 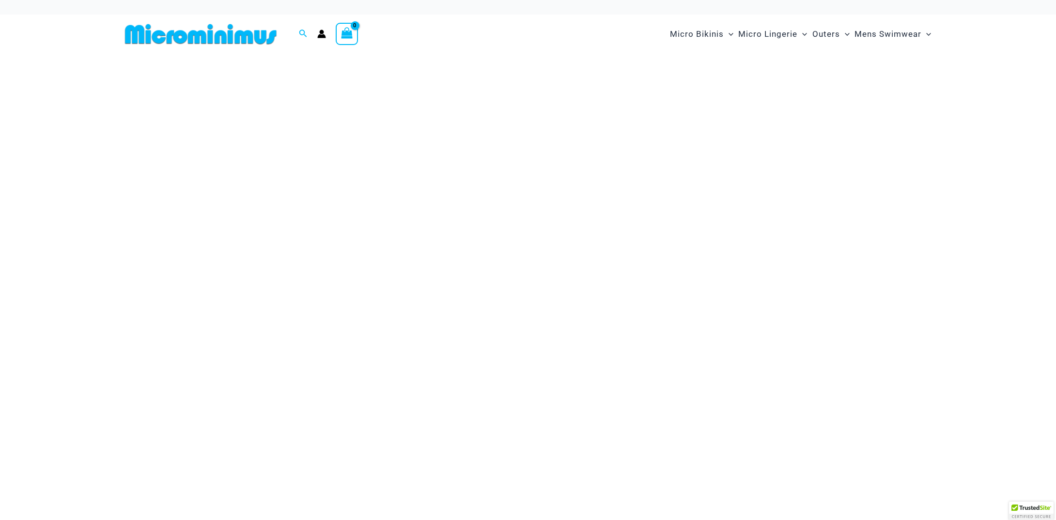 I want to click on span: Micro Lingerie, so click(x=768, y=34).